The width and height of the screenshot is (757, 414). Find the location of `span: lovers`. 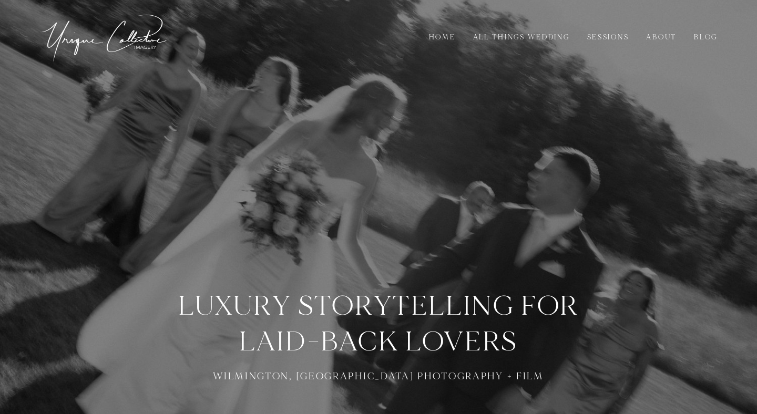

span: lovers is located at coordinates (461, 342).